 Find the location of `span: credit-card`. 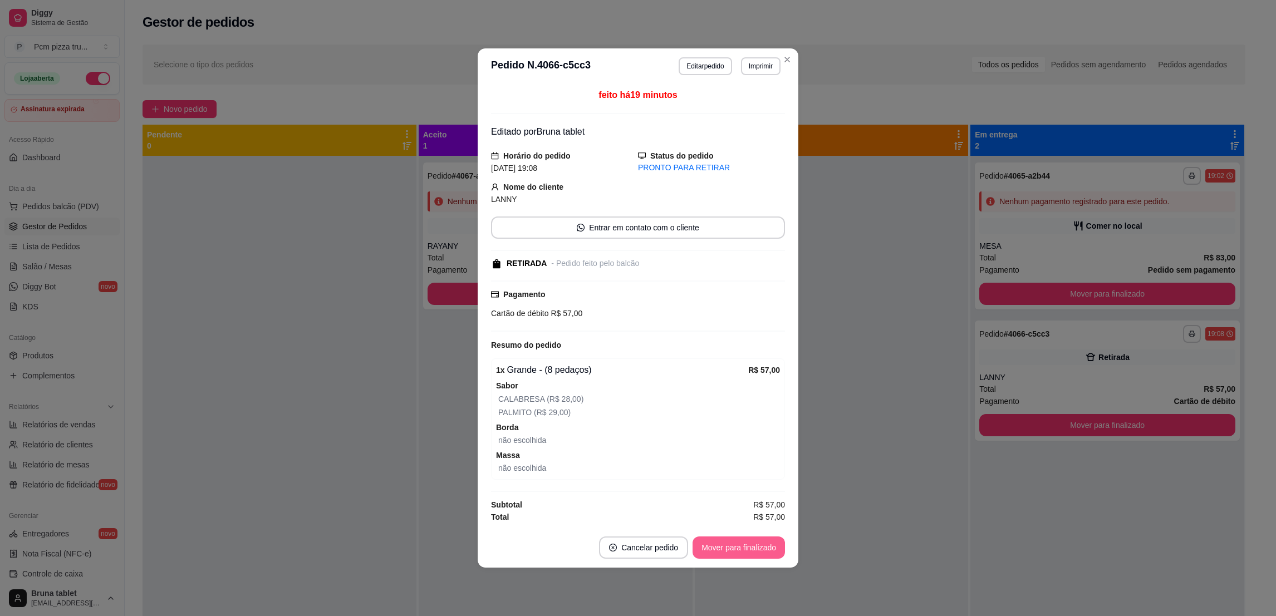

span: credit-card is located at coordinates (495, 294).